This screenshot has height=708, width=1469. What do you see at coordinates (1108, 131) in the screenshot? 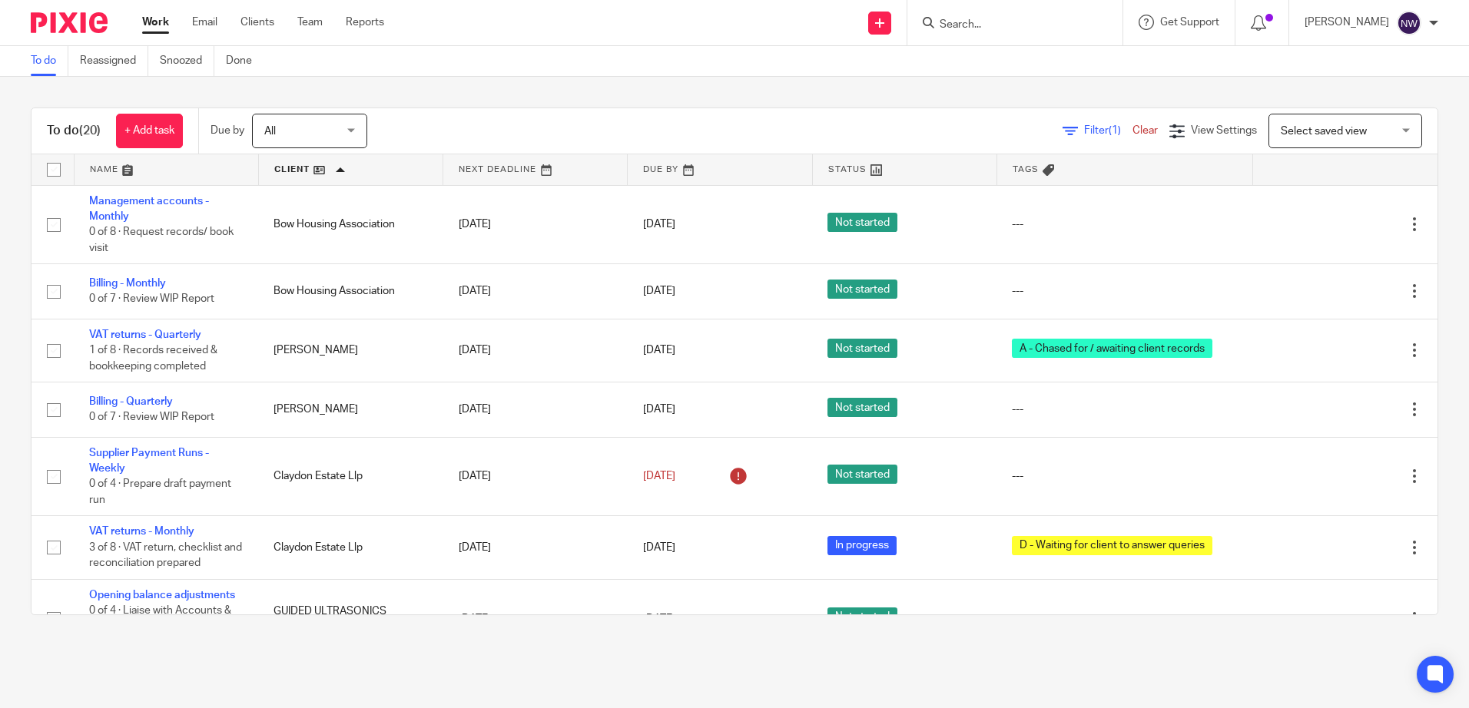
I see `span: Filter` at bounding box center [1108, 131].